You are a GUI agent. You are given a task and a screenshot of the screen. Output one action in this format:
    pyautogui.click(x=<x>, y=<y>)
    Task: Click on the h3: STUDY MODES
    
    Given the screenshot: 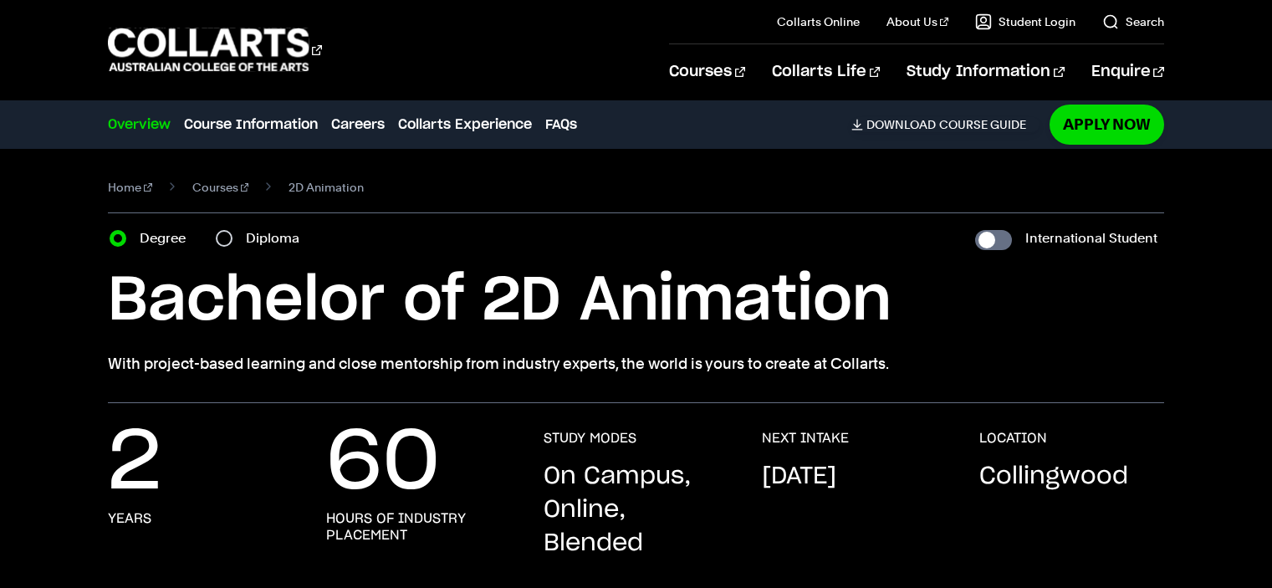 What is the action you would take?
    pyautogui.click(x=589, y=438)
    